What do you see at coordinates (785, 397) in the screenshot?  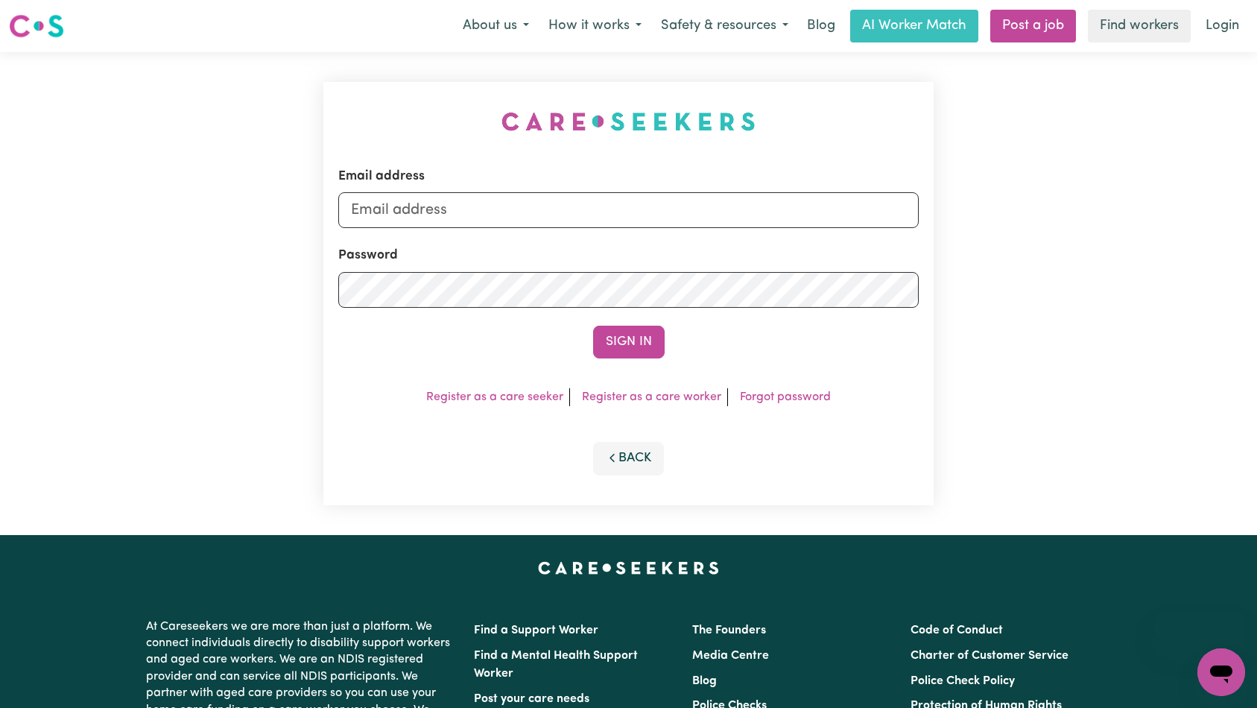 I see `a: Forgot password` at bounding box center [785, 397].